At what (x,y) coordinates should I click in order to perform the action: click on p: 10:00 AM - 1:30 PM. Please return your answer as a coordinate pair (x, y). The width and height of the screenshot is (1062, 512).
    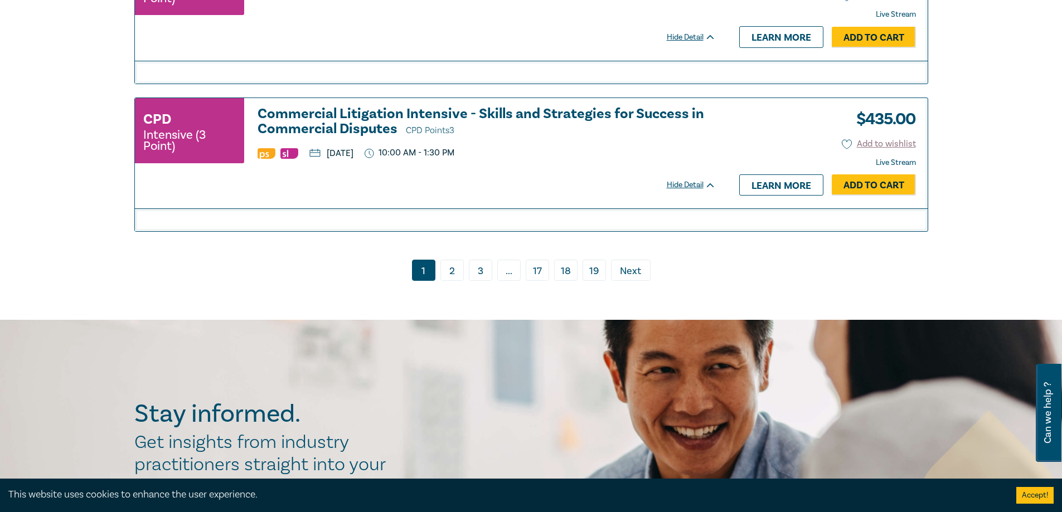
    Looking at the image, I should click on (410, 153).